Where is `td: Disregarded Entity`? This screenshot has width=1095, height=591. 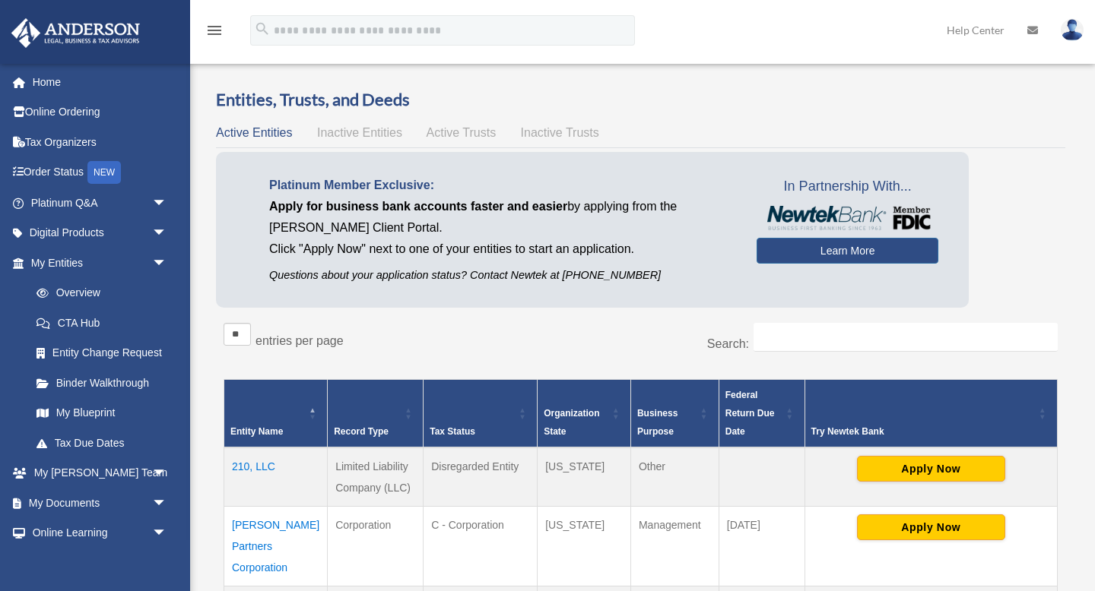
td: Disregarded Entity is located at coordinates (480, 477).